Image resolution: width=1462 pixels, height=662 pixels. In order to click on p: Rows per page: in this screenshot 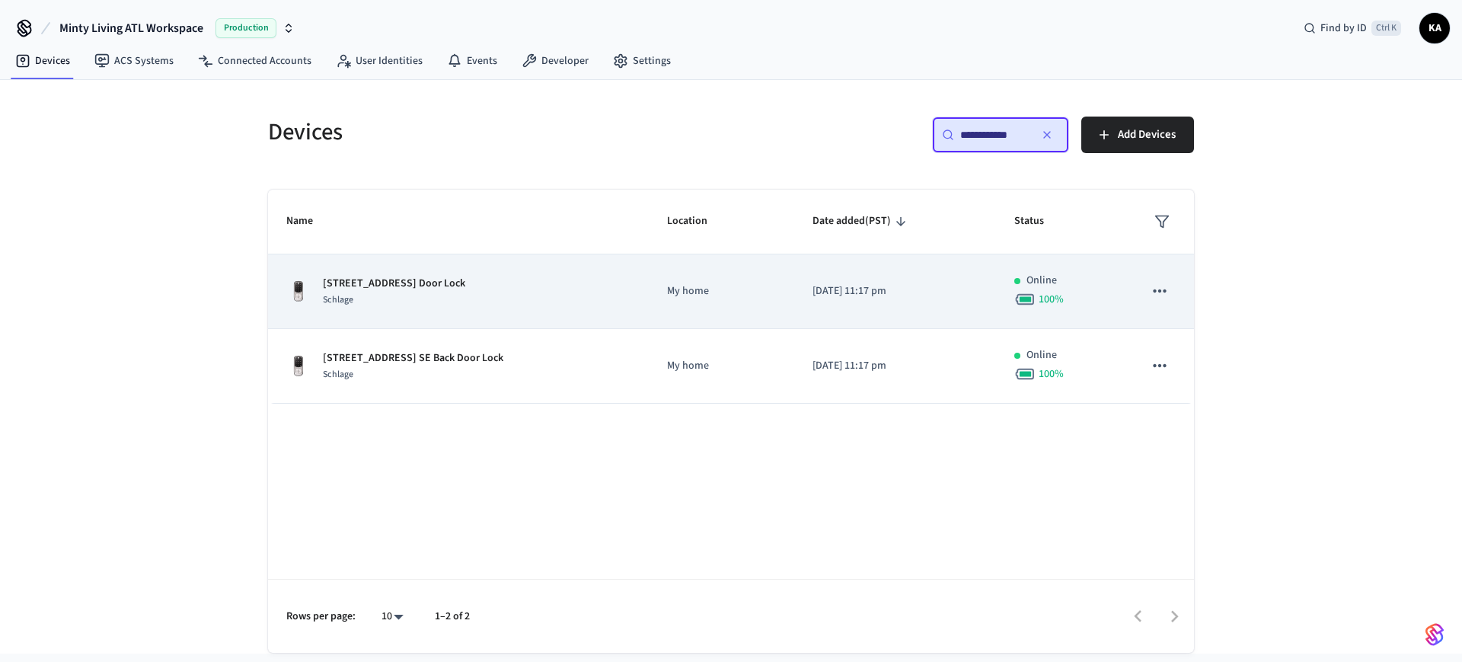, I will do `click(320, 616)`.